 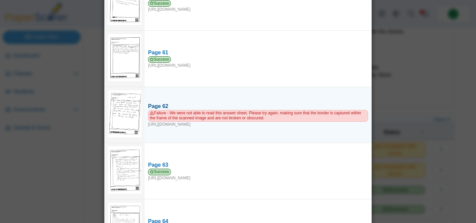 What do you see at coordinates (258, 115) in the screenshot?
I see `a: Page 62 Failure - We were not able to read this answer sheet. Please try again, making sure that ...` at bounding box center [258, 115].